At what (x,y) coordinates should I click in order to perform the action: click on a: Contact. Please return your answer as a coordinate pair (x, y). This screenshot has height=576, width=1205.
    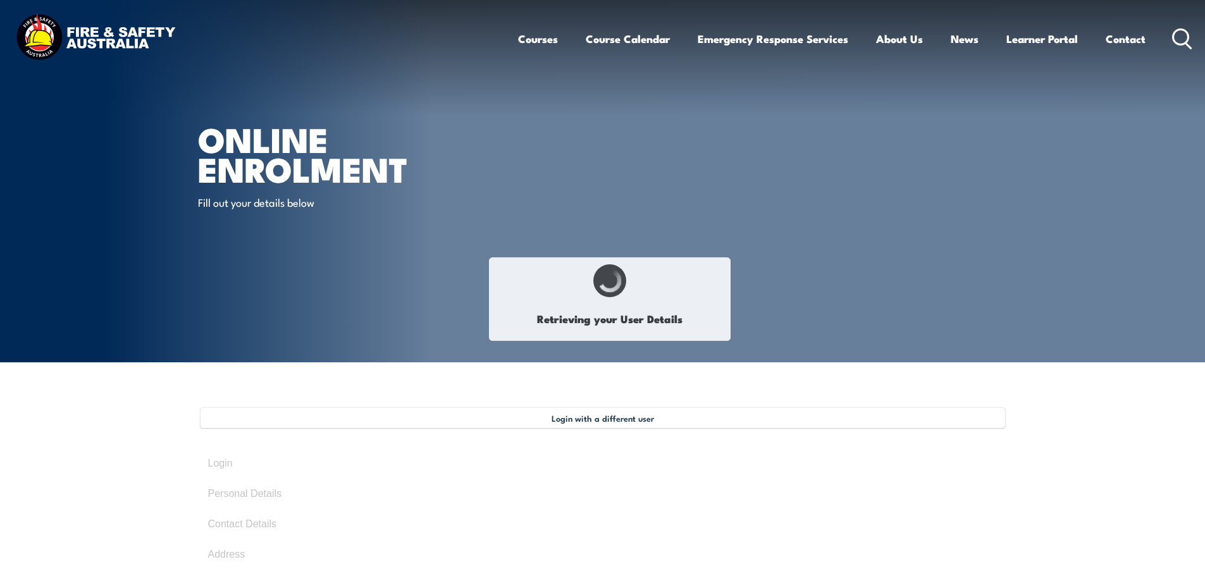
    Looking at the image, I should click on (1125, 39).